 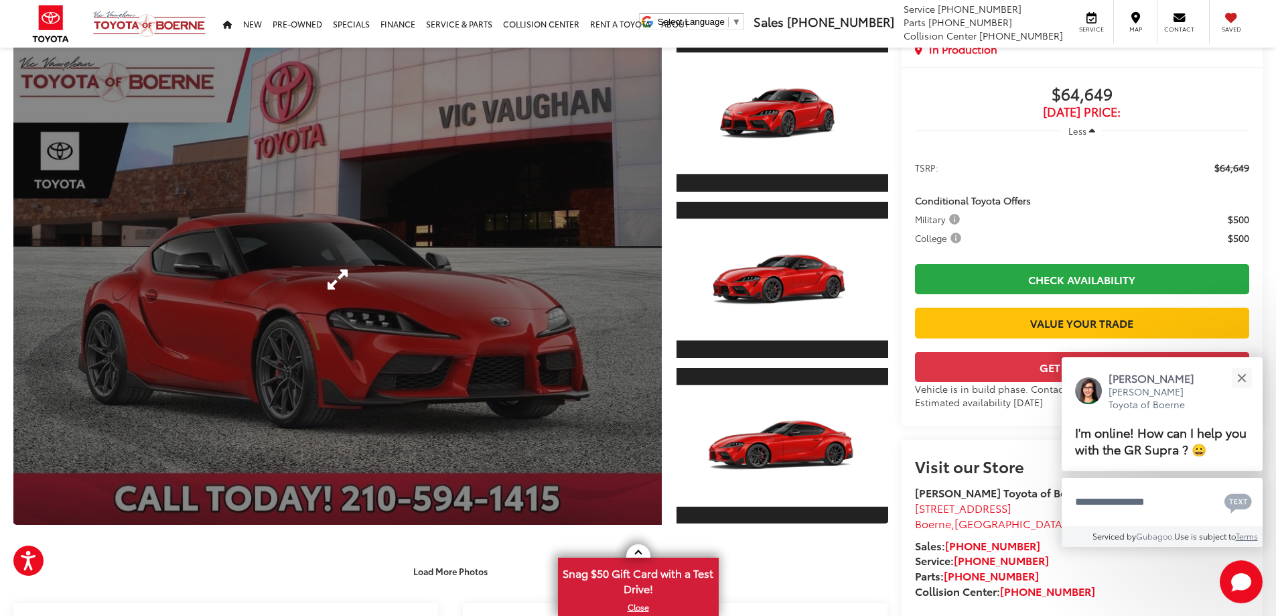 I want to click on a: Terms, so click(x=1246, y=535).